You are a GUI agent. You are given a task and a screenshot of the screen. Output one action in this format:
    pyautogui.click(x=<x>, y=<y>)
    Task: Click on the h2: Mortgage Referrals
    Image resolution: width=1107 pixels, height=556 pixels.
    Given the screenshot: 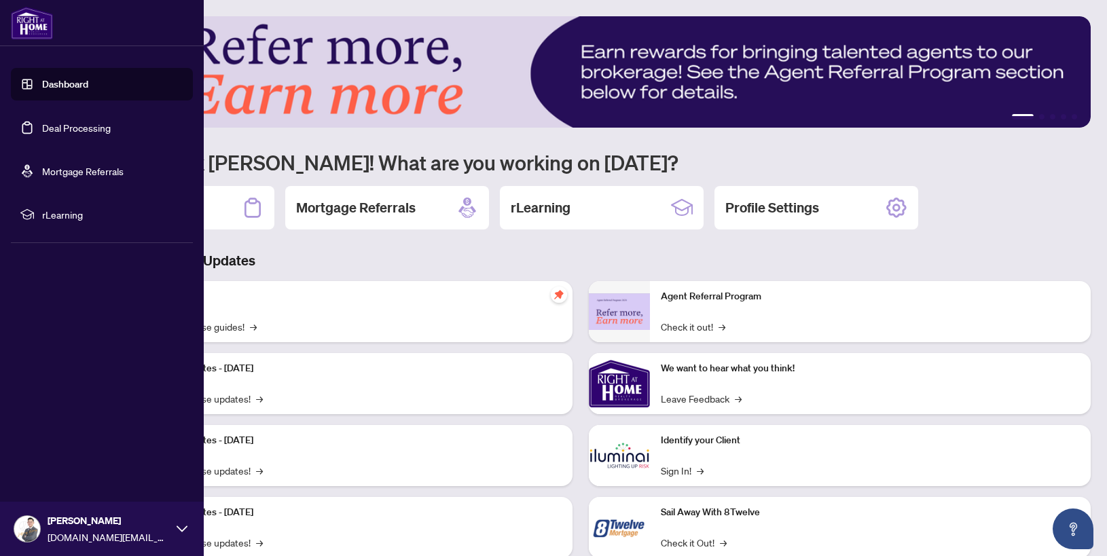 What is the action you would take?
    pyautogui.click(x=356, y=208)
    